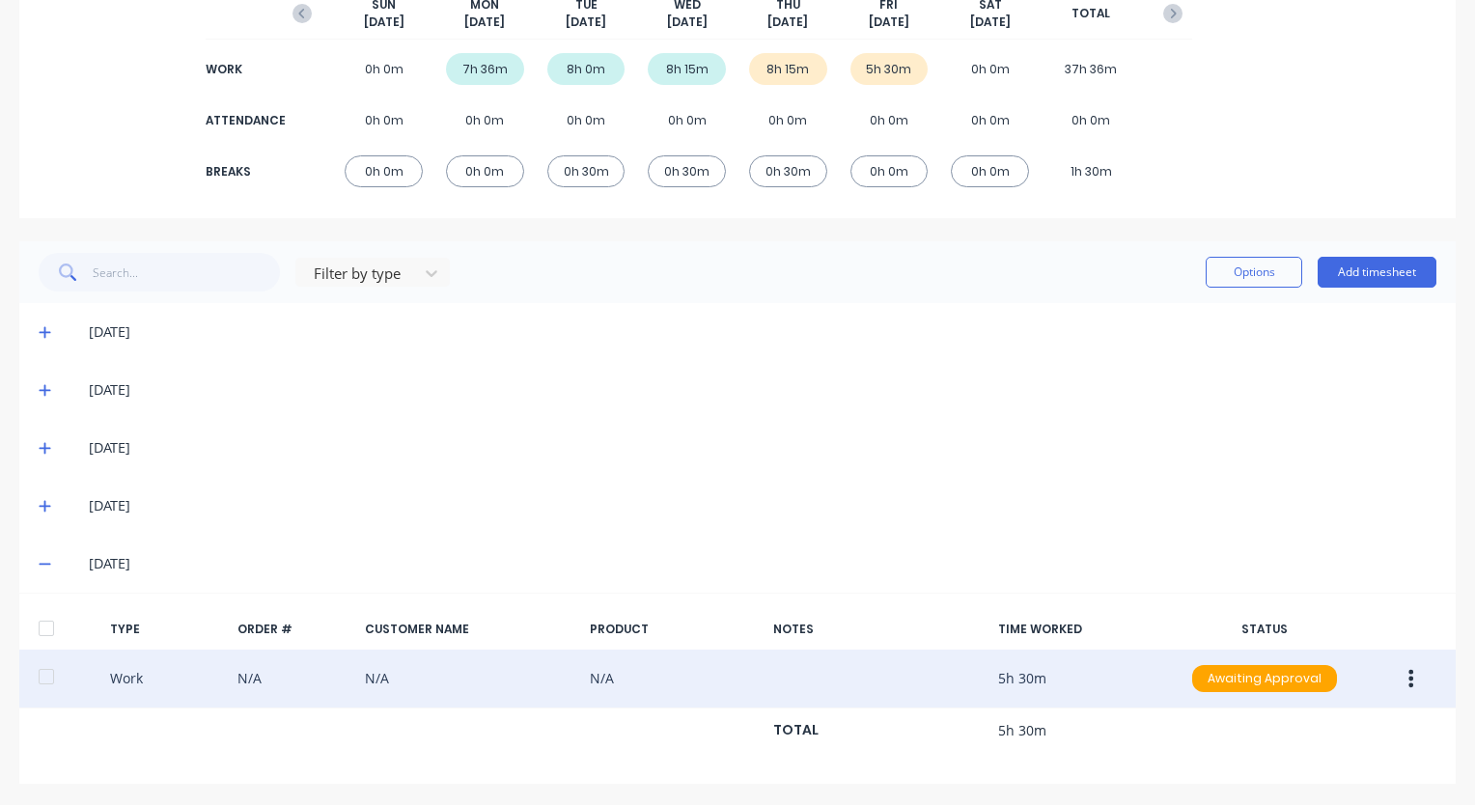 The height and width of the screenshot is (805, 1475). Describe the element at coordinates (244, 172) in the screenshot. I see `div: BREAKS` at that location.